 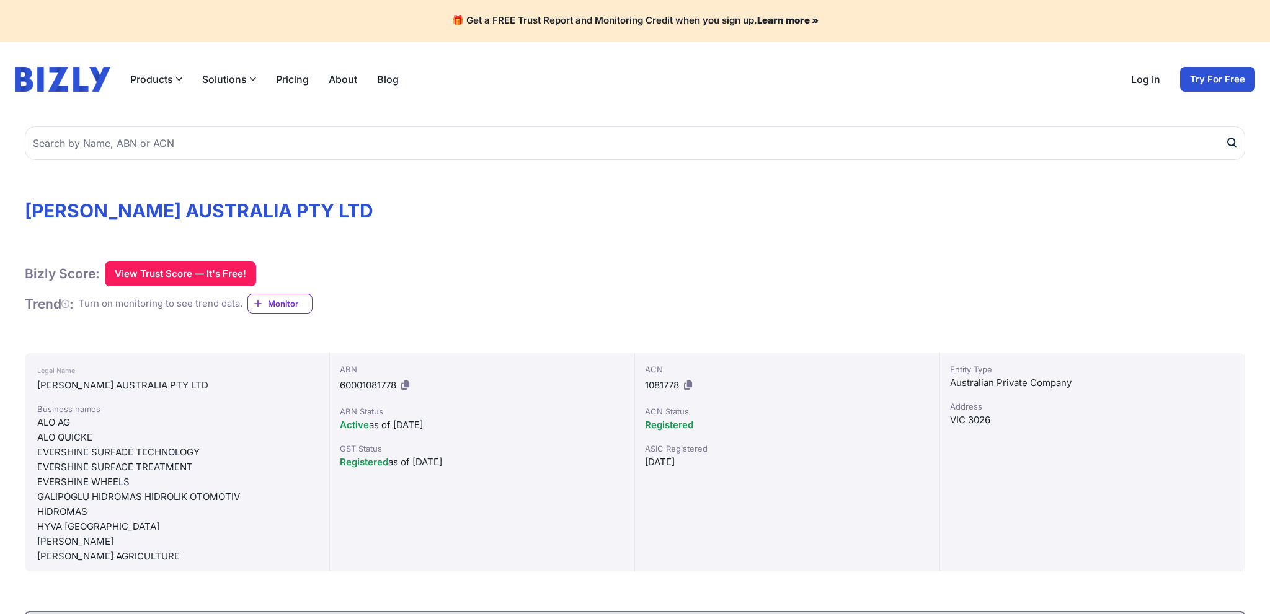 What do you see at coordinates (354, 425) in the screenshot?
I see `span: Active` at bounding box center [354, 425].